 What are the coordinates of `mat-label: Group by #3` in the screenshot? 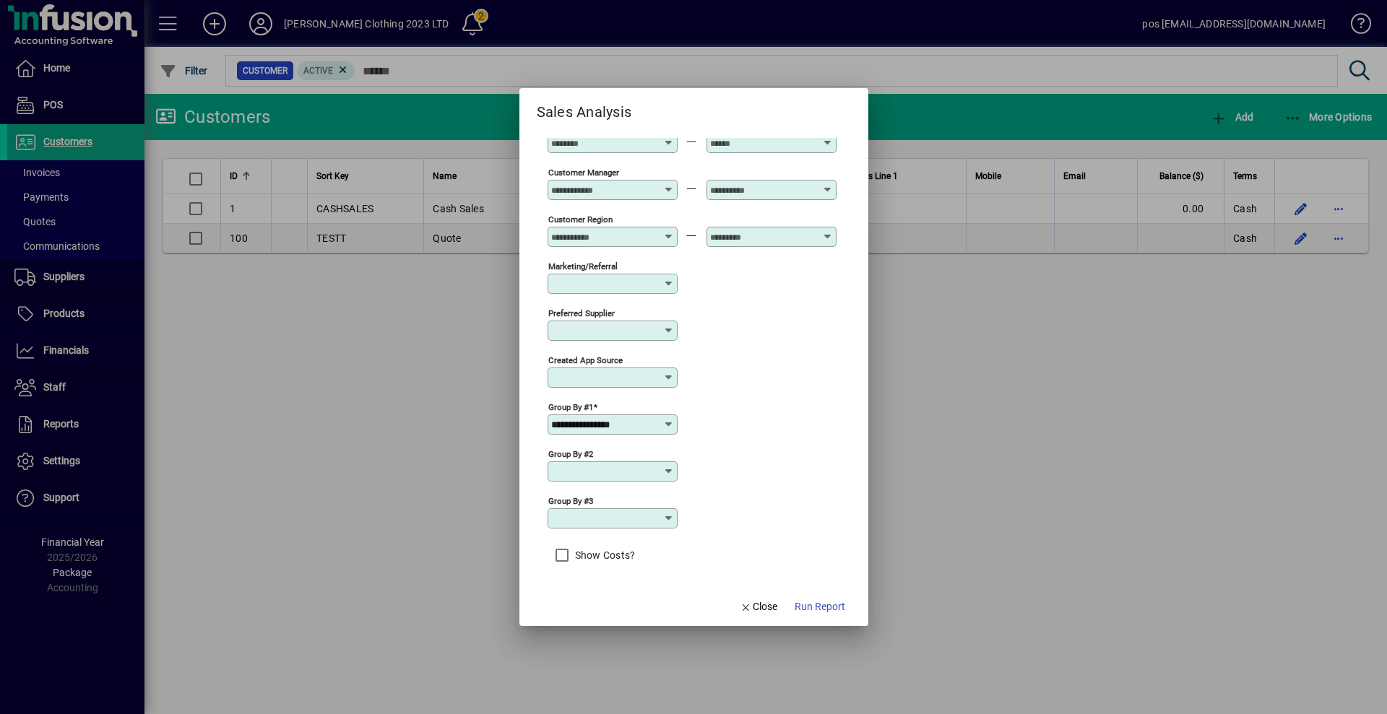 It's located at (571, 501).